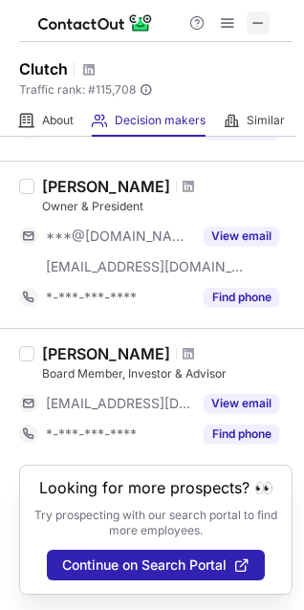 Image resolution: width=304 pixels, height=610 pixels. I want to click on p: Try prospecting with our search portal to find more employees., so click(156, 523).